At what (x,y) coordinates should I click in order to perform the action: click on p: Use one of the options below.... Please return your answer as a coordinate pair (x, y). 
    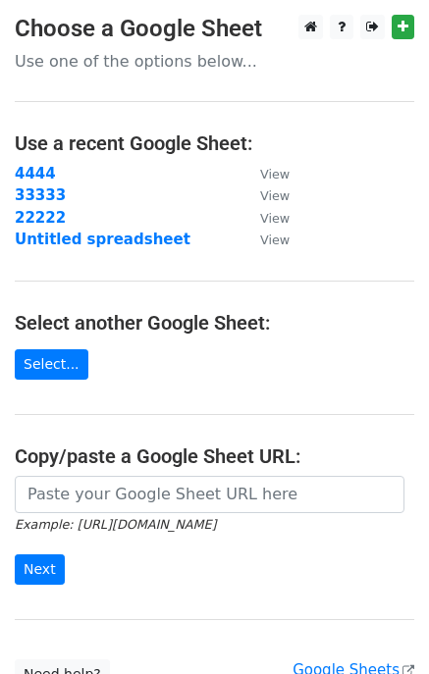
    Looking at the image, I should click on (214, 61).